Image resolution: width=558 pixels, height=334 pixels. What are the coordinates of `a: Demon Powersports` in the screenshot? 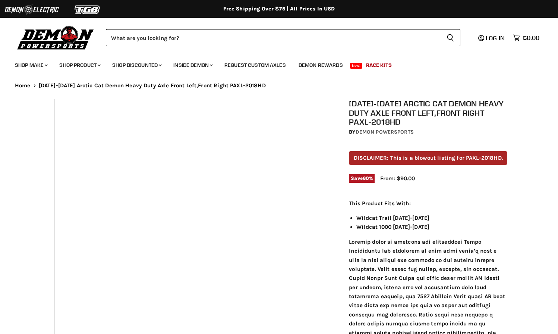 It's located at (385, 132).